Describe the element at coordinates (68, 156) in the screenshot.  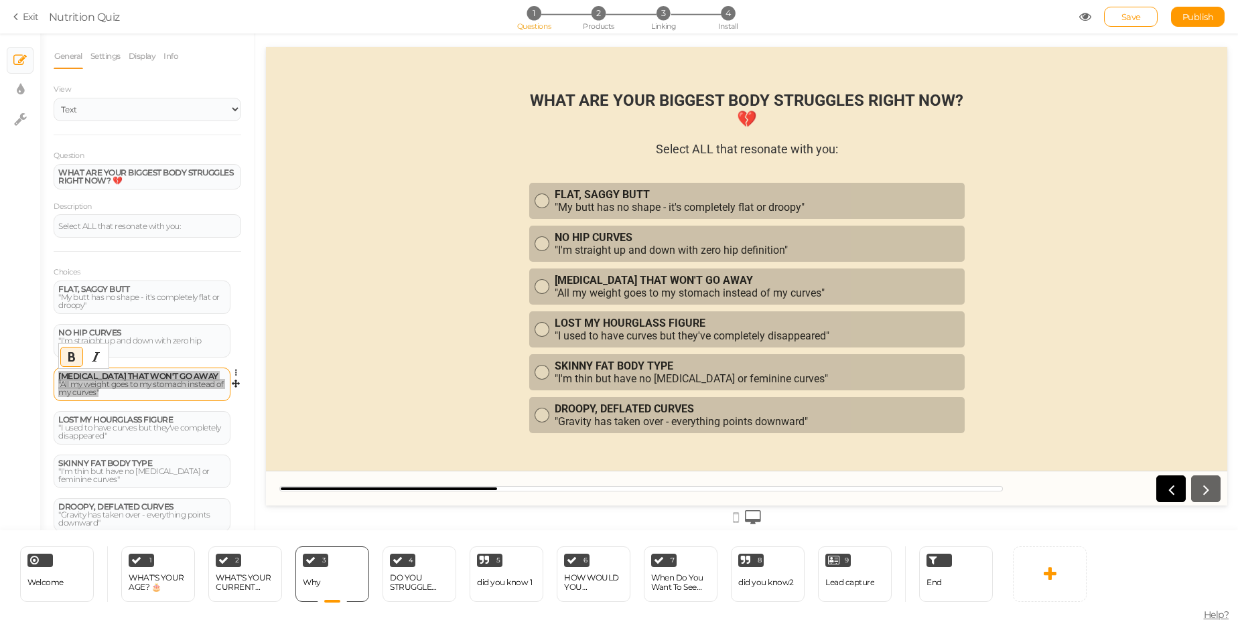
I see `label: Question` at that location.